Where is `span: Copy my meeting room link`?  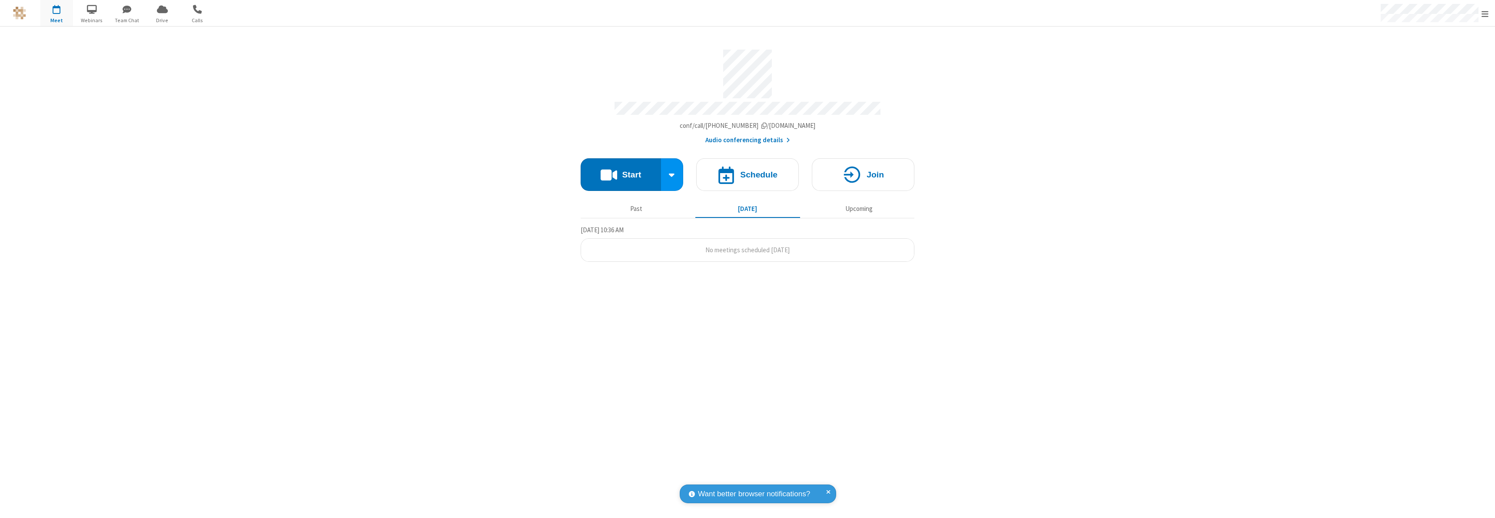 span: Copy my meeting room link is located at coordinates (748, 125).